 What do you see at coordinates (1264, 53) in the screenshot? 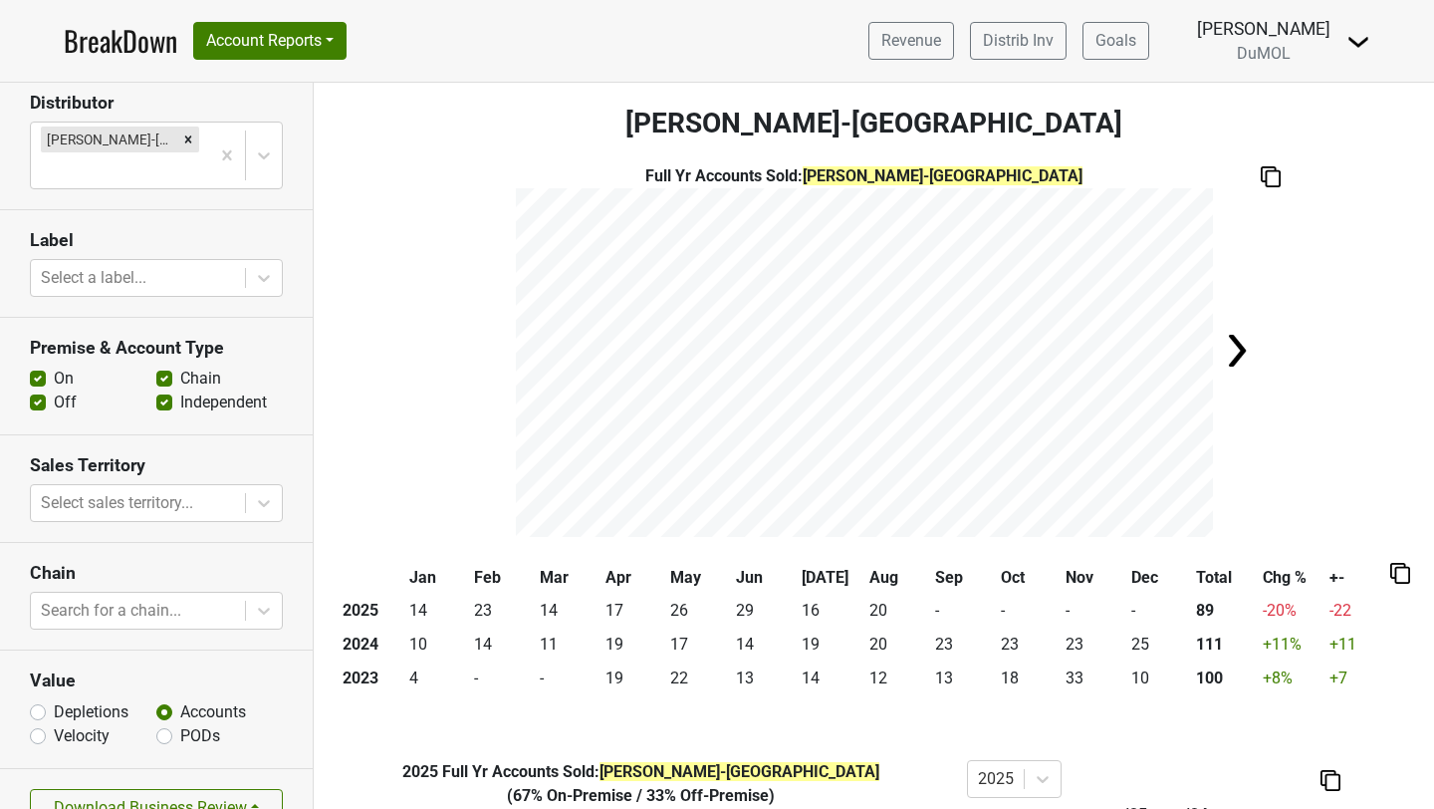
I see `span: DuMOL` at bounding box center [1264, 53].